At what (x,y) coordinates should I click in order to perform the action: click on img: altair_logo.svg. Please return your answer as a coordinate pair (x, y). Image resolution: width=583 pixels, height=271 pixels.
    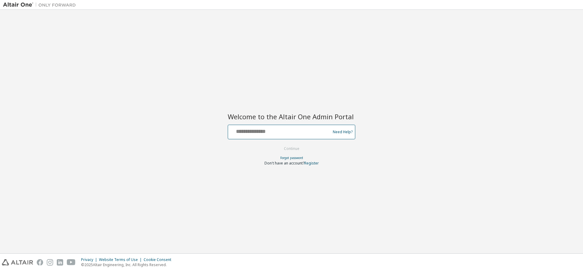
    Looking at the image, I should click on (17, 262).